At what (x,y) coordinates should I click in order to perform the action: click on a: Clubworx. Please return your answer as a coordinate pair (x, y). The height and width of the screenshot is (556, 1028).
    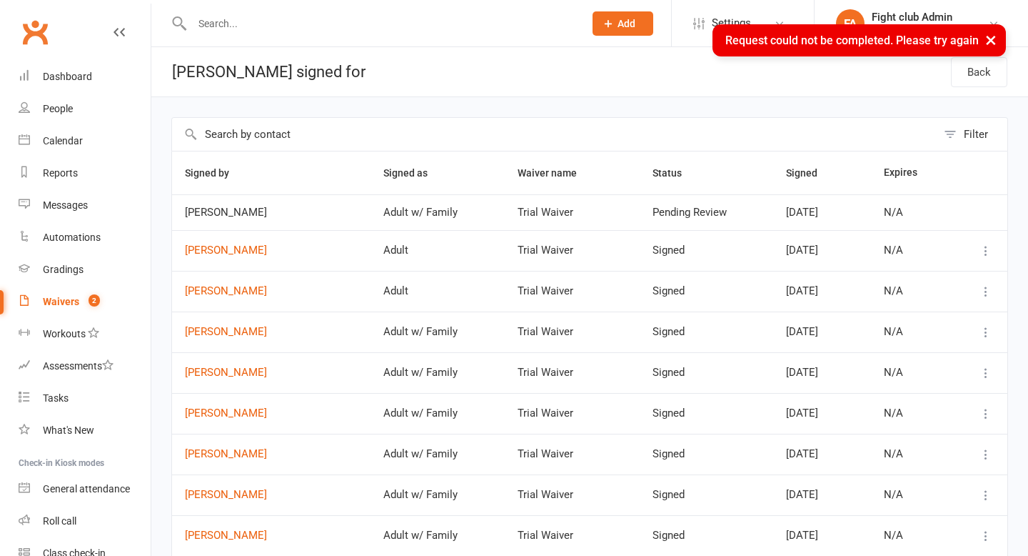
    Looking at the image, I should click on (35, 32).